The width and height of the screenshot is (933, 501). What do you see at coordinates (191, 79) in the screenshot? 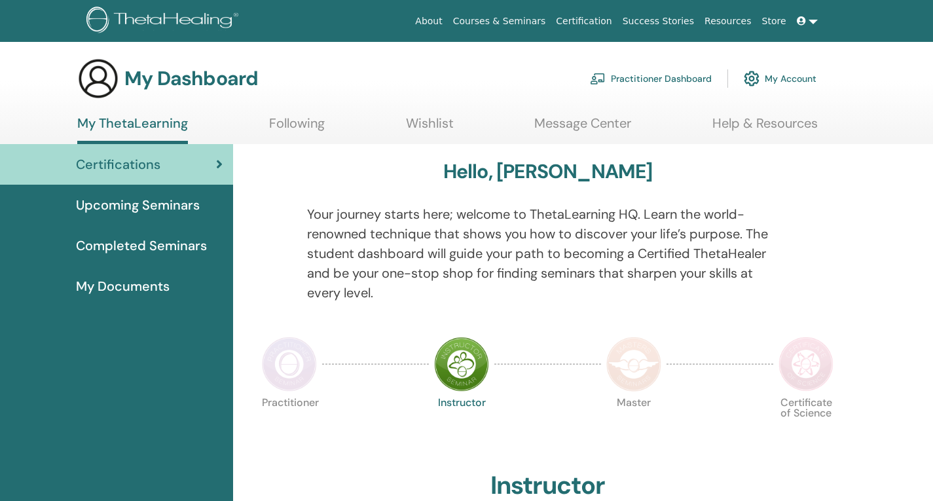
I see `h3: My Dashboard` at bounding box center [191, 79].